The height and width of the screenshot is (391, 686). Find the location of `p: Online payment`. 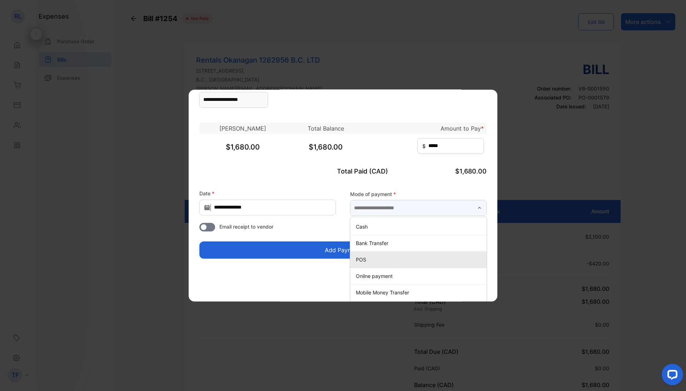

p: Online payment is located at coordinates (420, 276).